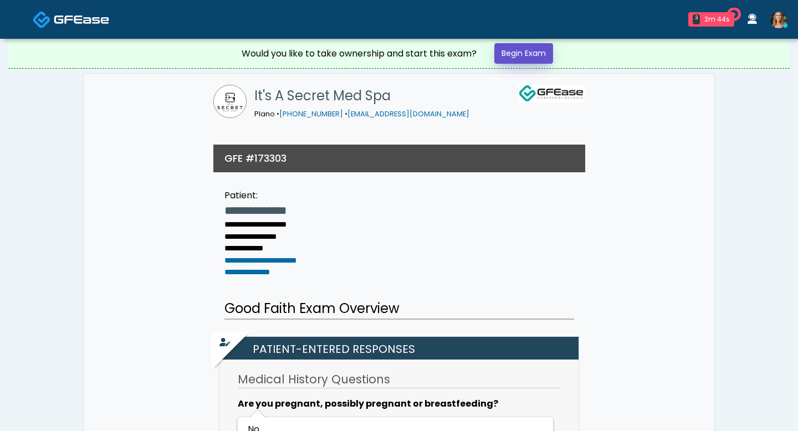 The width and height of the screenshot is (798, 431). What do you see at coordinates (399, 379) in the screenshot?
I see `h3: Medical History Questions` at bounding box center [399, 379].